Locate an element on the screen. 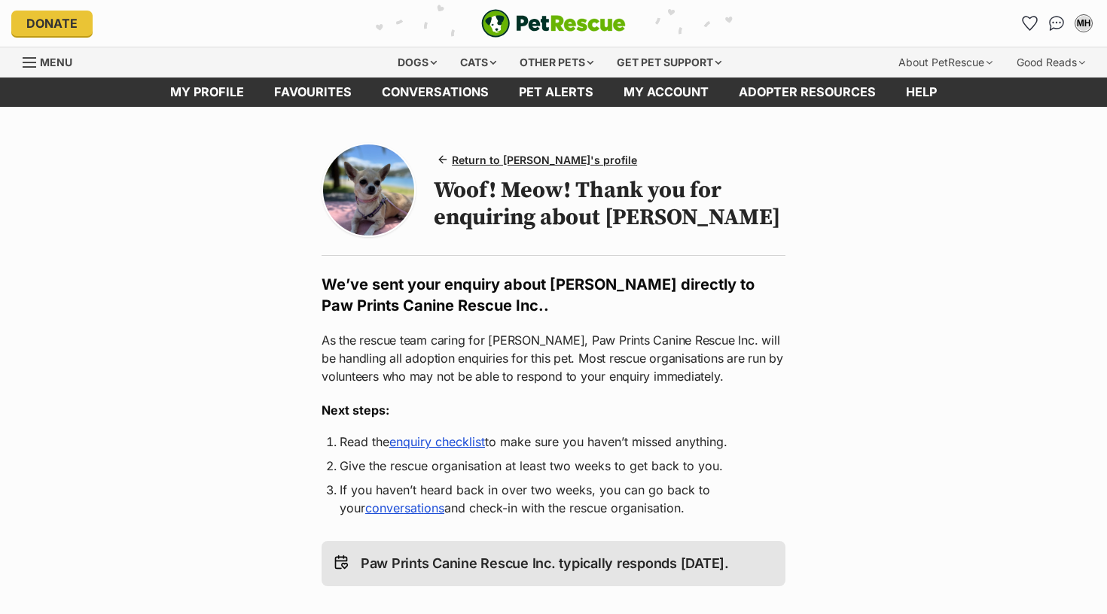 The height and width of the screenshot is (614, 1107). div: Cats is located at coordinates (478, 62).